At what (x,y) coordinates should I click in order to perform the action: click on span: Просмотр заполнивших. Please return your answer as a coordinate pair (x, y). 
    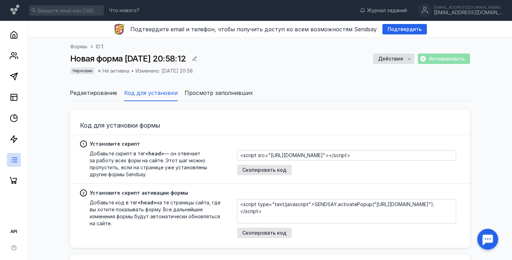
    Looking at the image, I should click on (219, 93).